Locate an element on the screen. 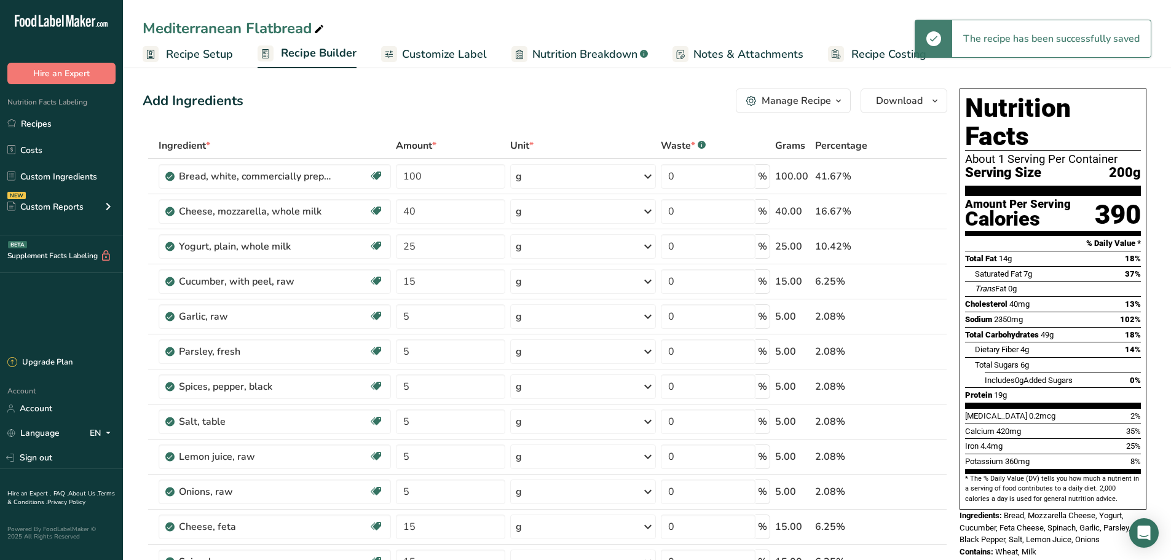 This screenshot has height=560, width=1171. div: 10.42% is located at coordinates (852, 247).